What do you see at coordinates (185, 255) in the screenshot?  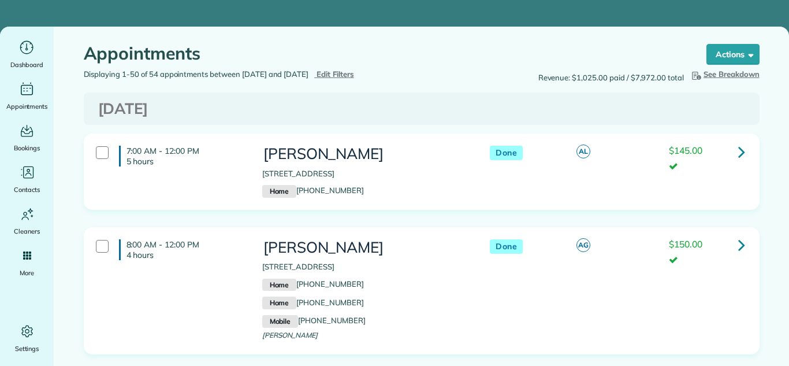 I see `p: 4 hours` at bounding box center [185, 255].